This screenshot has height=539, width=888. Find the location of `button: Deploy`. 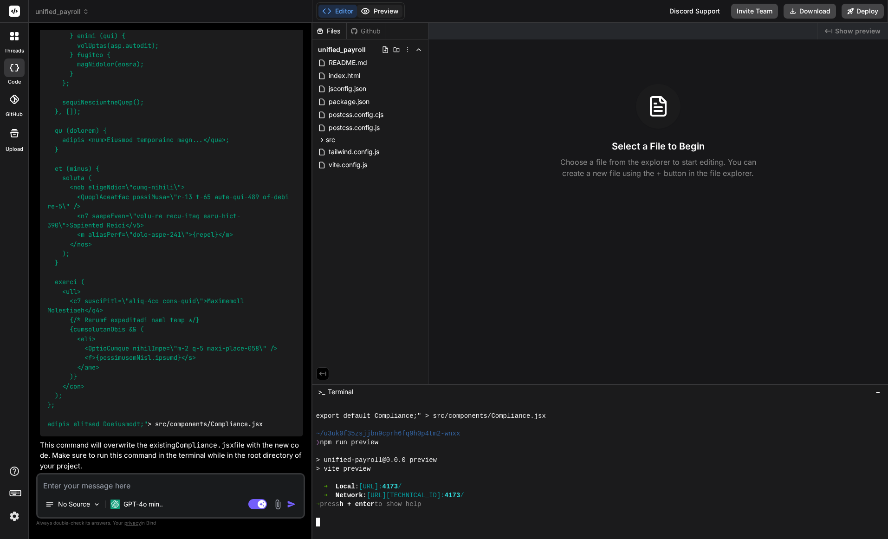

button: Deploy is located at coordinates (863, 11).